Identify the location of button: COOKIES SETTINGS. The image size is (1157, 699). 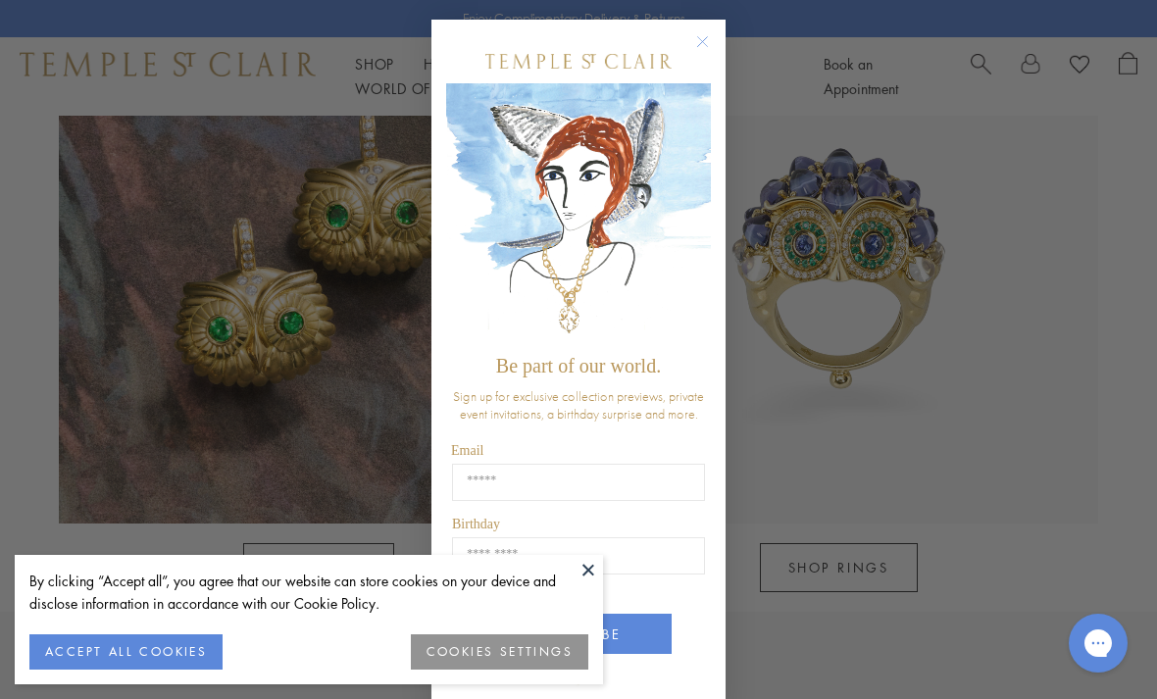
(499, 652).